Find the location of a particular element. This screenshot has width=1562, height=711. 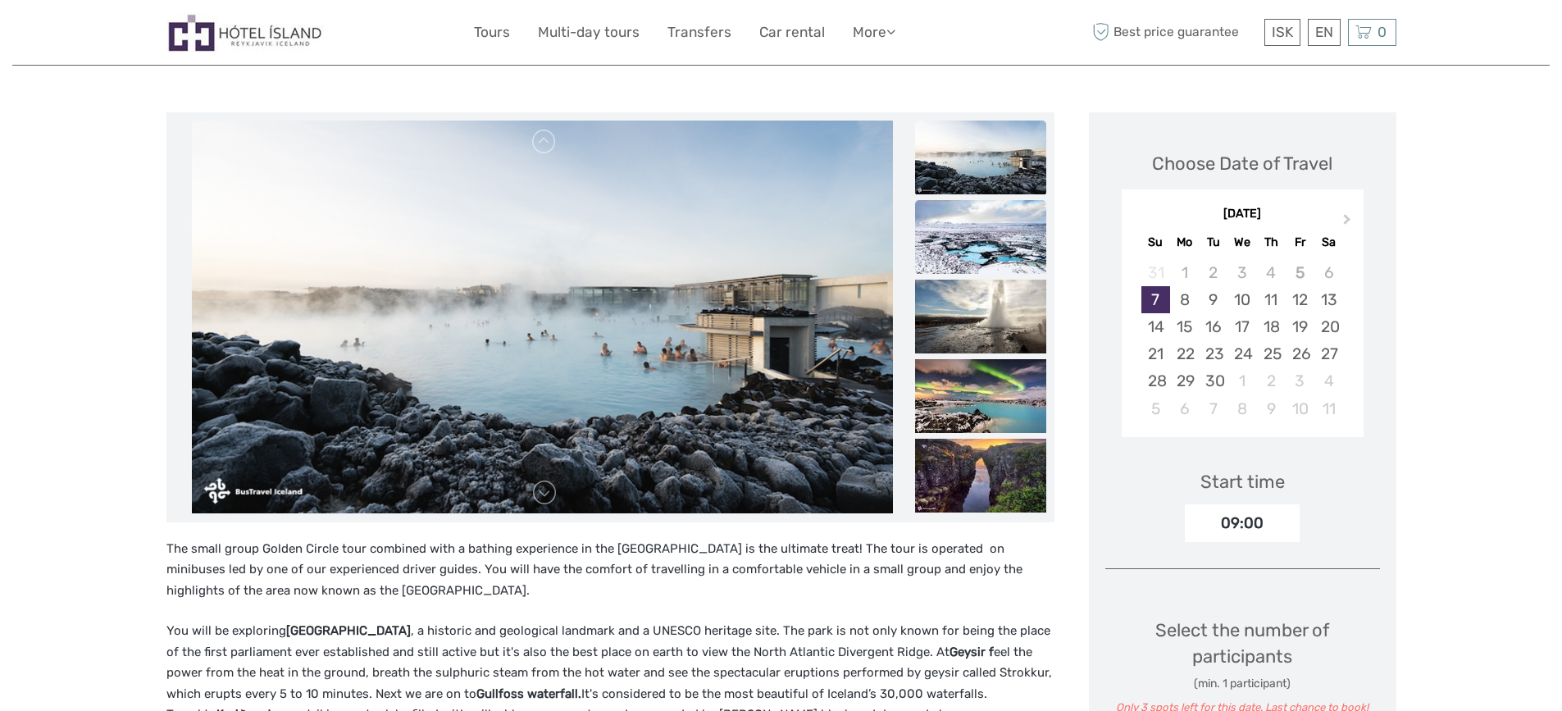

img: 5d15484774a24c969ea176960bff7f4c_slider_thumbnail.jpeg is located at coordinates (981, 237).